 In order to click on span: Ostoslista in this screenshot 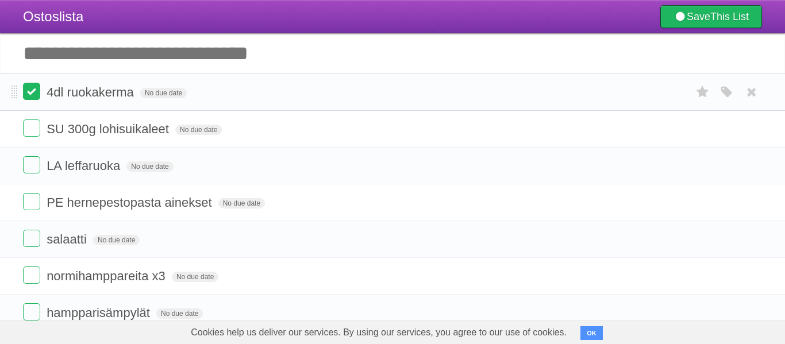, I will do `click(53, 16)`.